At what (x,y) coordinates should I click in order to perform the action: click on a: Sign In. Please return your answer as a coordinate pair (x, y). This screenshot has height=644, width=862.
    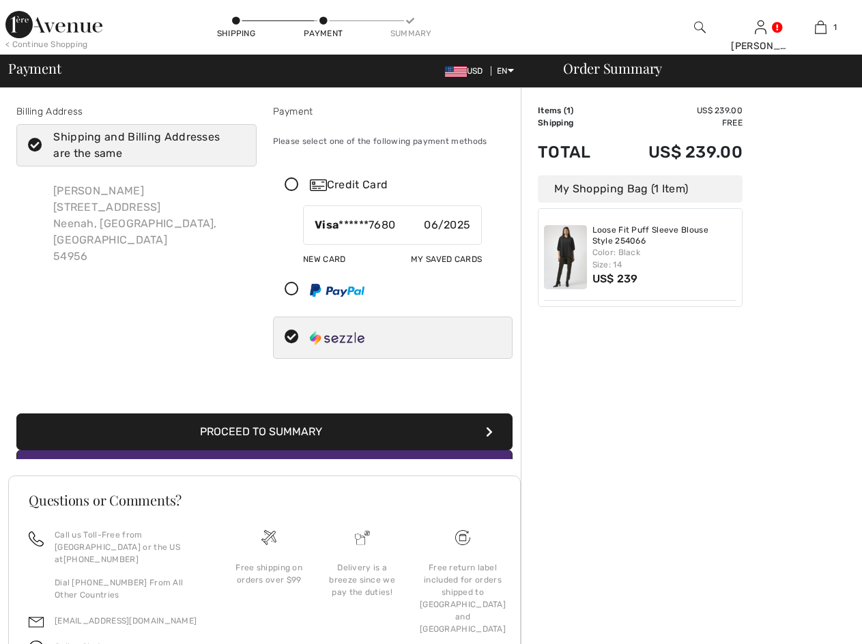
    Looking at the image, I should click on (760, 27).